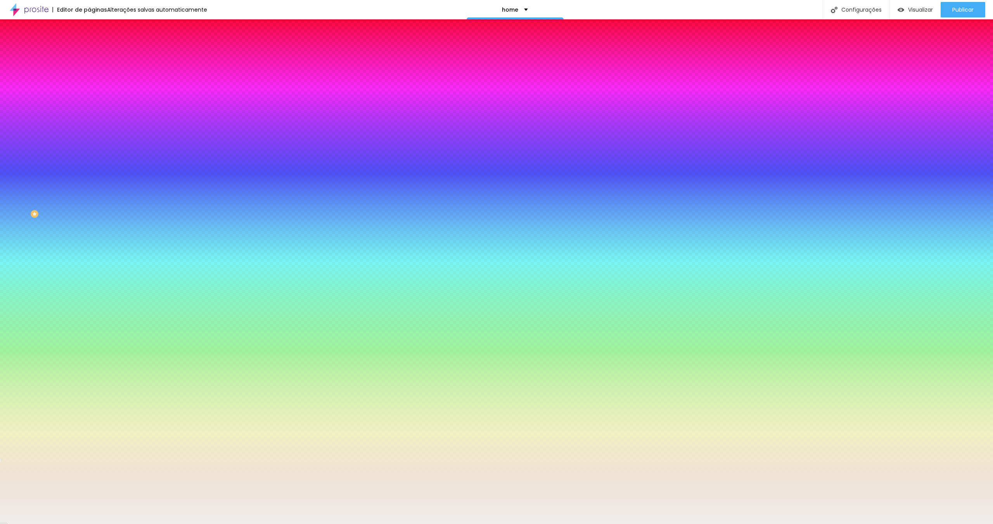 The height and width of the screenshot is (524, 993). What do you see at coordinates (834, 10) in the screenshot?
I see `img: Icone` at bounding box center [834, 10].